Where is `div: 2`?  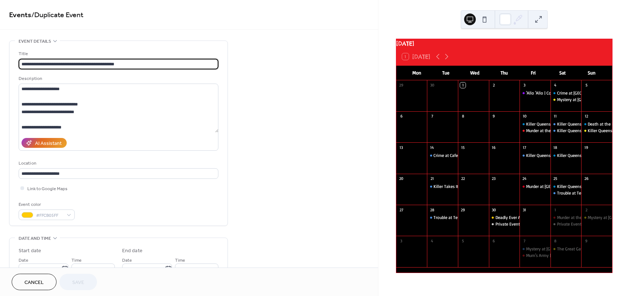 div: 2 is located at coordinates (494, 85).